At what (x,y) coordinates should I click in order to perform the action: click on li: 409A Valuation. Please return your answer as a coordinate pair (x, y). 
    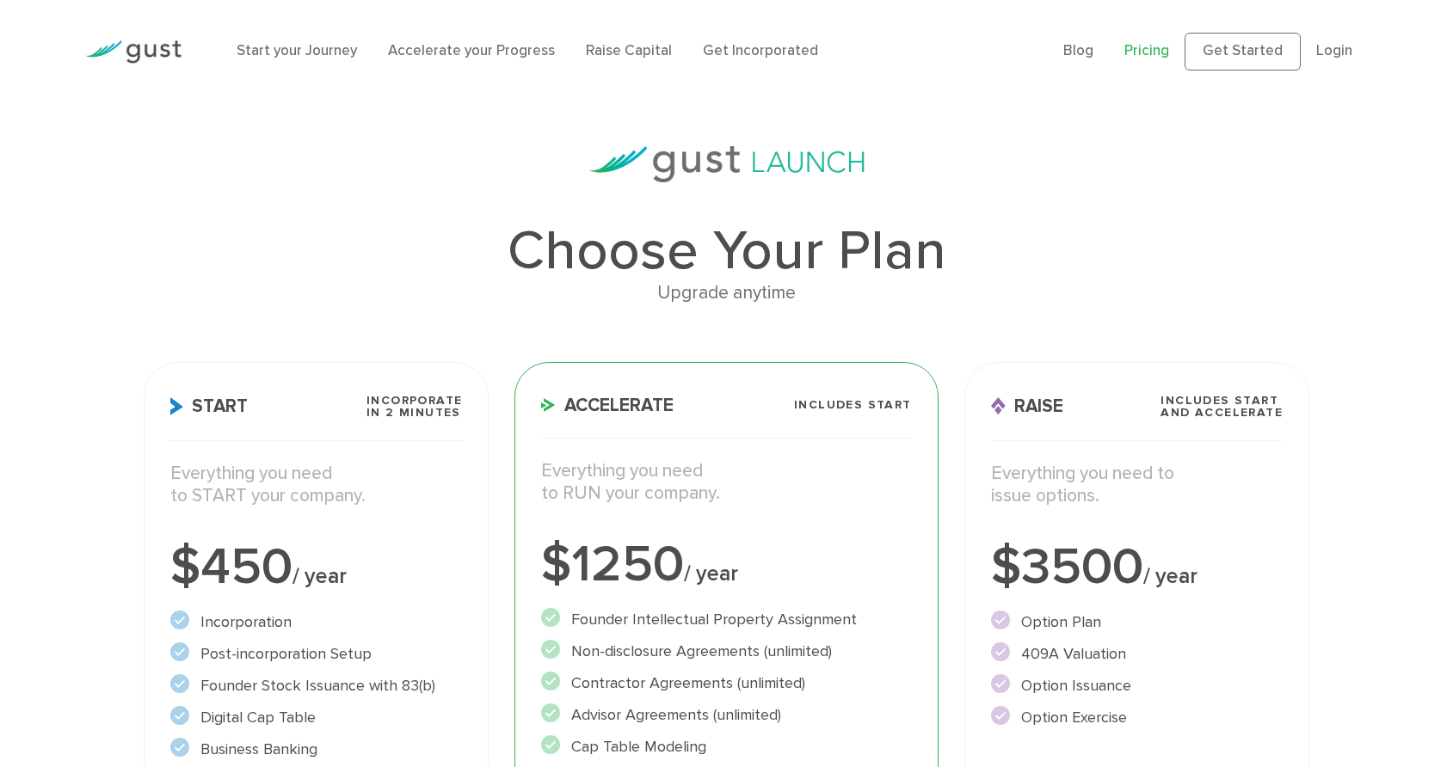
    Looking at the image, I should click on (1137, 654).